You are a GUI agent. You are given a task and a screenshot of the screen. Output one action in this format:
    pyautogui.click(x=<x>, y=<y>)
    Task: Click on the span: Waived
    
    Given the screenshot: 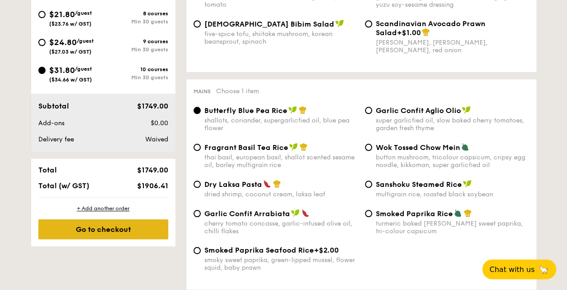 What is the action you would take?
    pyautogui.click(x=156, y=139)
    